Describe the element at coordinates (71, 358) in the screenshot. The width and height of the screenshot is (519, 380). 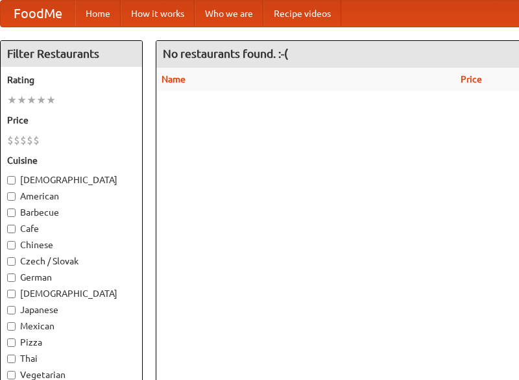
I see `label: Thai` at that location.